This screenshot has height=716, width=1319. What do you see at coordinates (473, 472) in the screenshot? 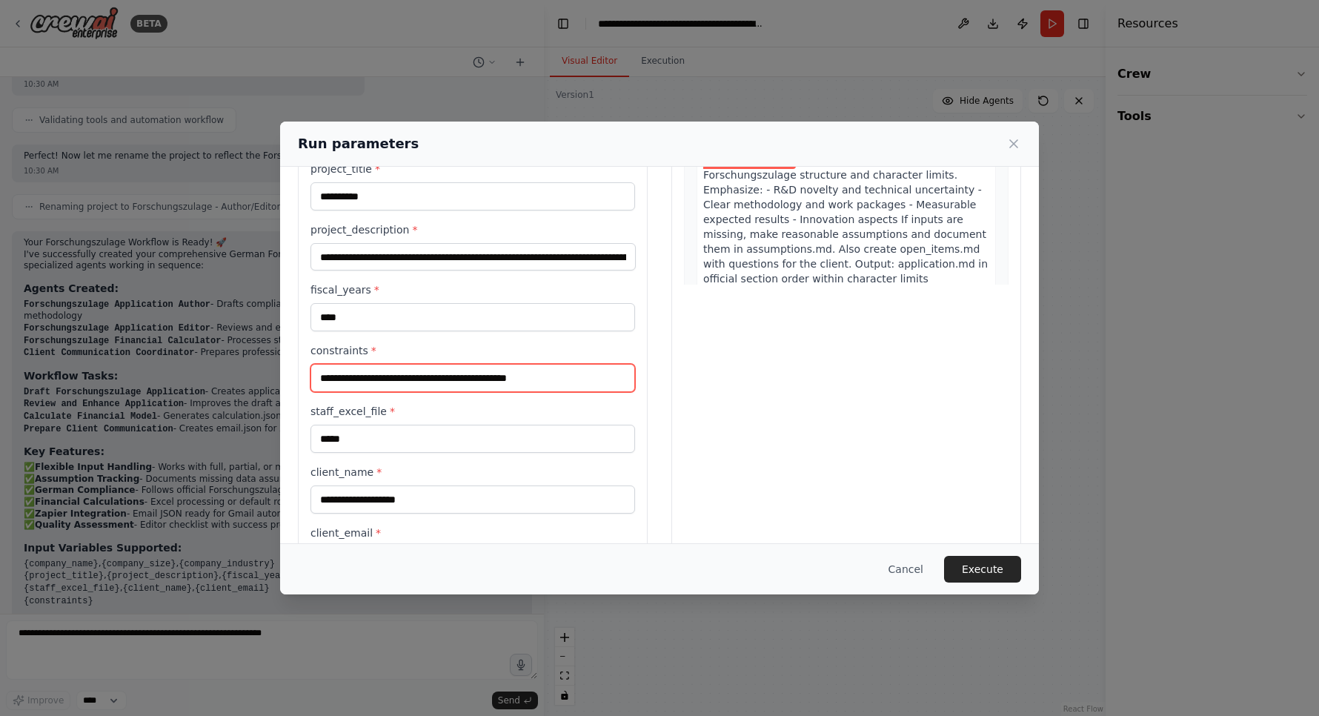
I see `label: client_name` at bounding box center [473, 472].